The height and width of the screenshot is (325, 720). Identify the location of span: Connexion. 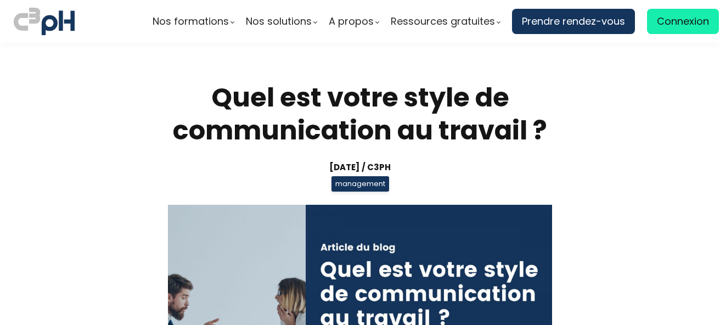
(683, 21).